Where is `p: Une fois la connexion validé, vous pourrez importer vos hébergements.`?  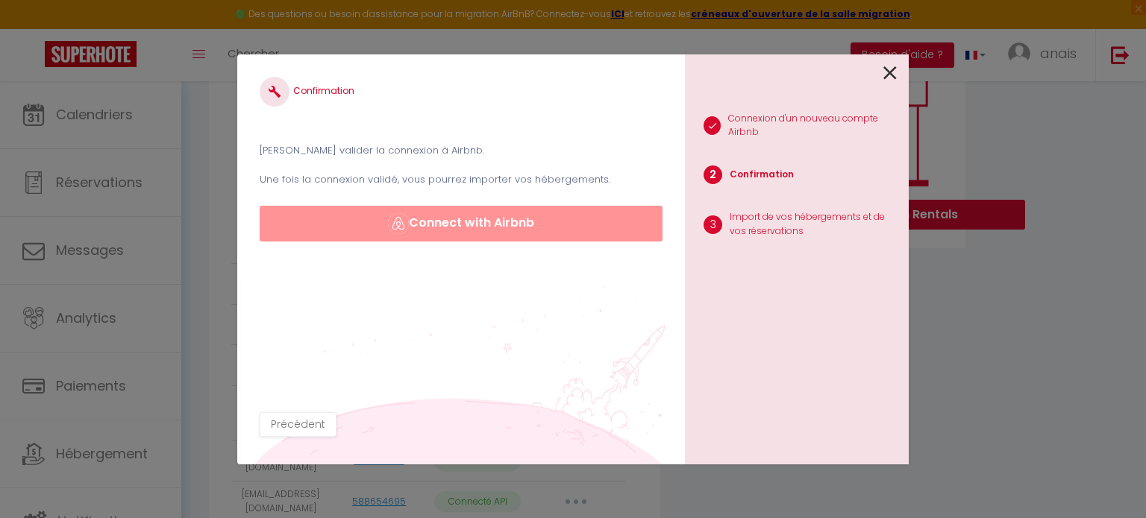 p: Une fois la connexion validé, vous pourrez importer vos hébergements. is located at coordinates (461, 180).